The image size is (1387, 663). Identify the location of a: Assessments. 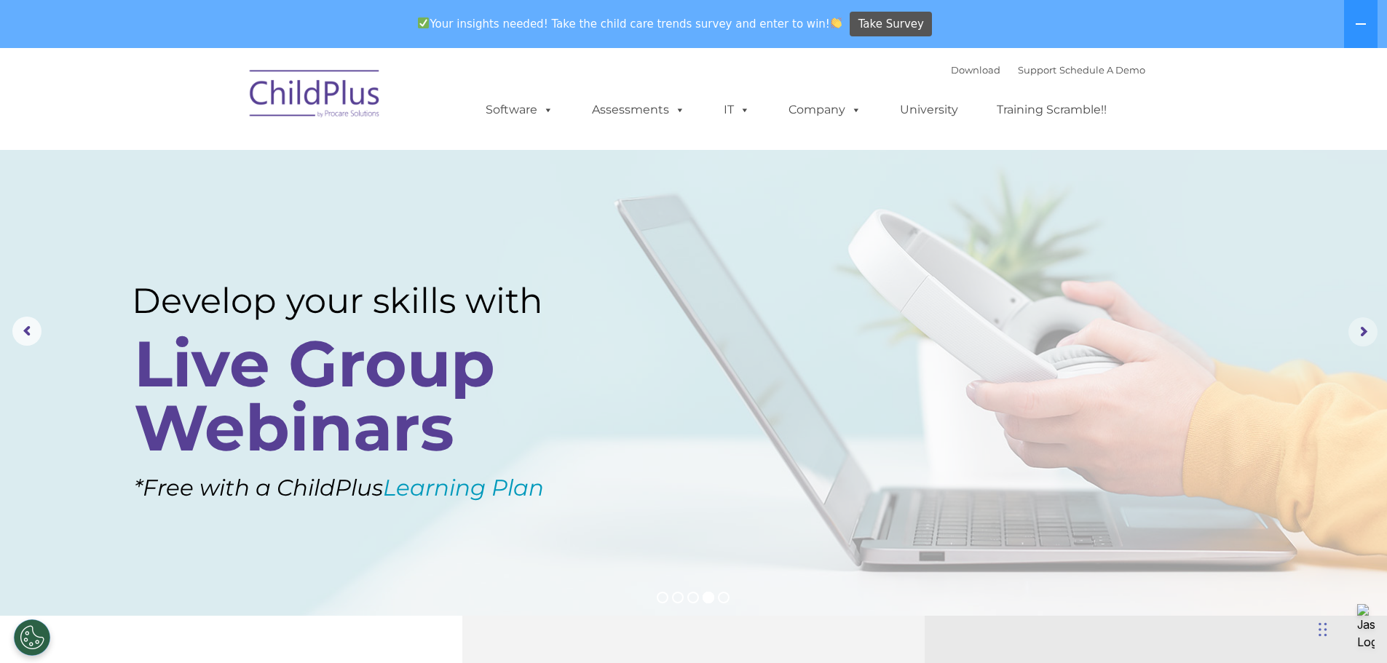
(639, 110).